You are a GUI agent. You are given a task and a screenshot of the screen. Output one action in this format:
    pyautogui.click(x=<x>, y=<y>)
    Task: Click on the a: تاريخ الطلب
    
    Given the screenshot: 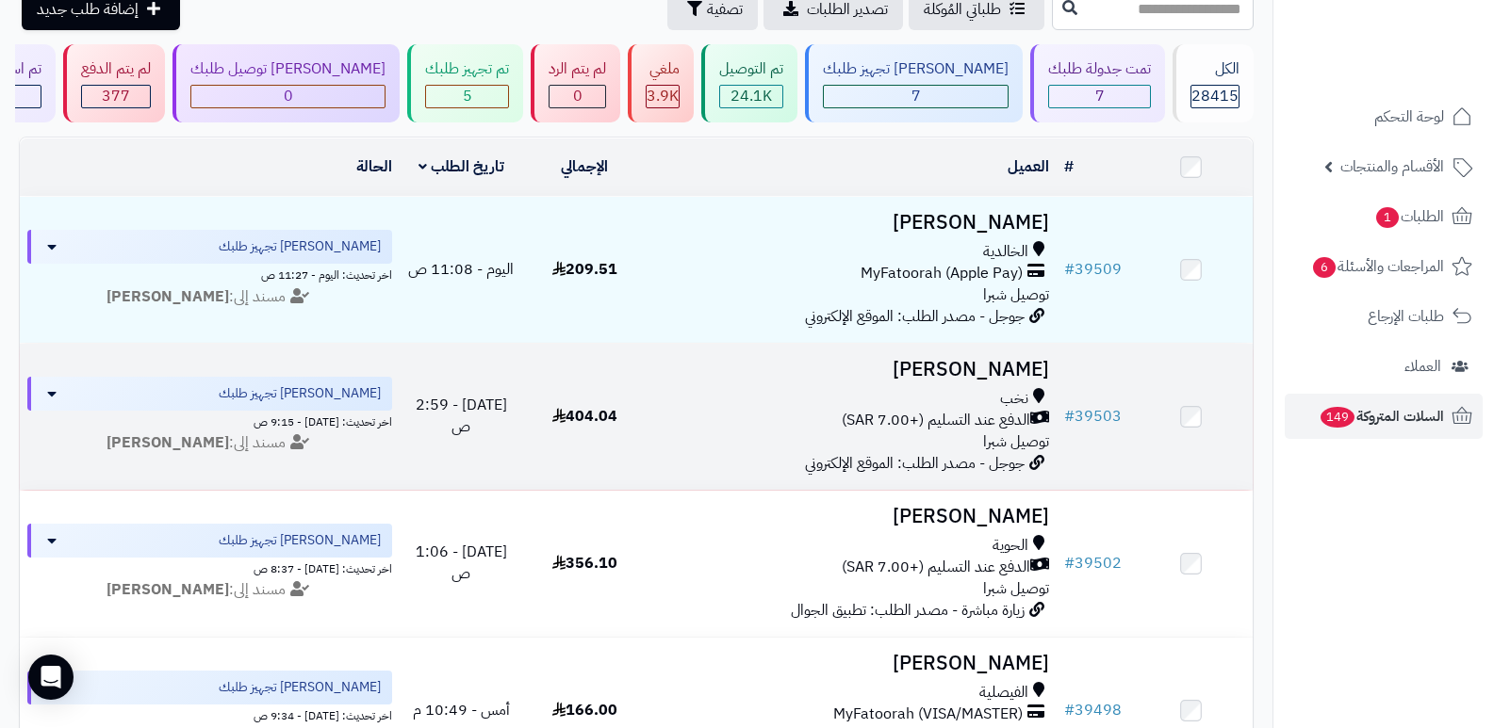 What is the action you would take?
    pyautogui.click(x=461, y=167)
    